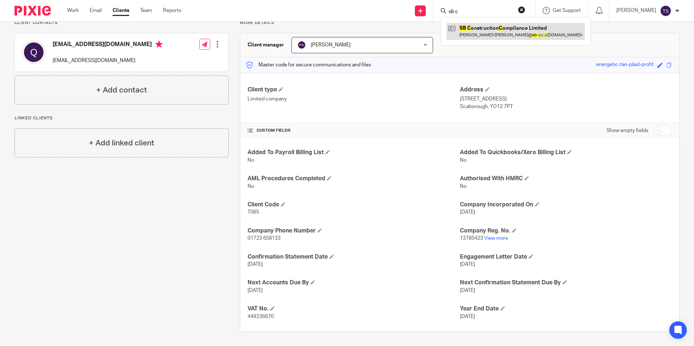 This screenshot has height=346, width=694. Describe the element at coordinates (264, 239) in the screenshot. I see `span: 01723 658133` at that location.